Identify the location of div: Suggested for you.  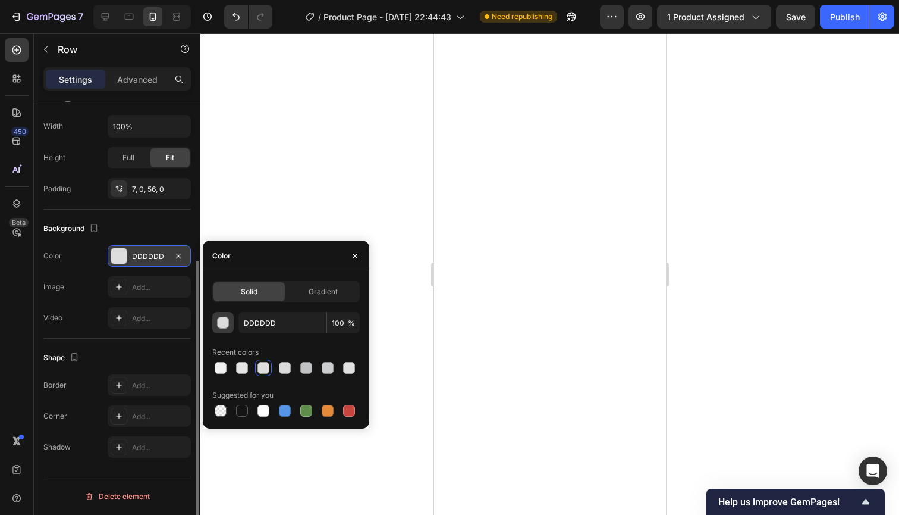
(243, 395).